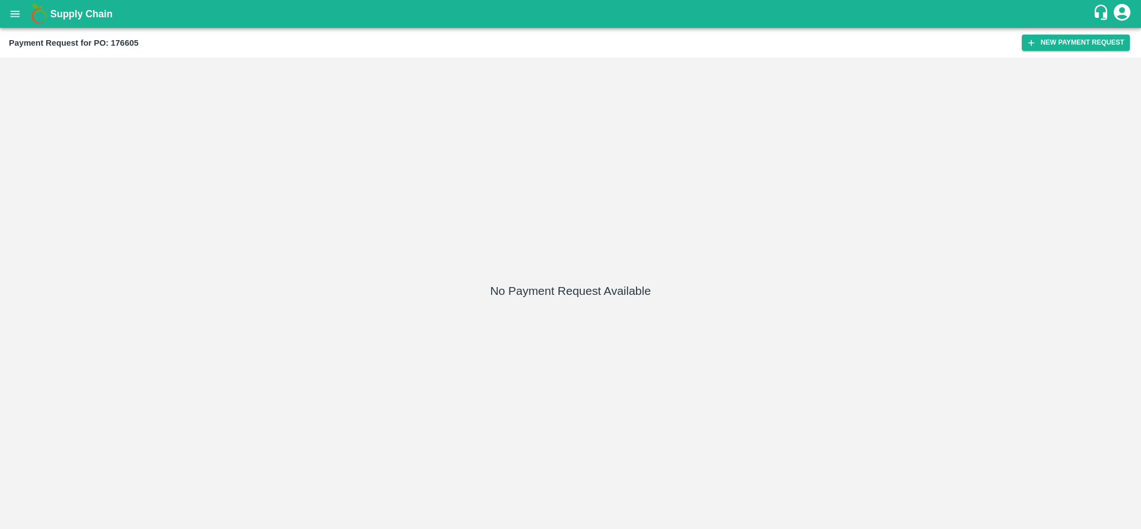 This screenshot has height=529, width=1141. What do you see at coordinates (81, 14) in the screenshot?
I see `b: Supply Chain` at bounding box center [81, 14].